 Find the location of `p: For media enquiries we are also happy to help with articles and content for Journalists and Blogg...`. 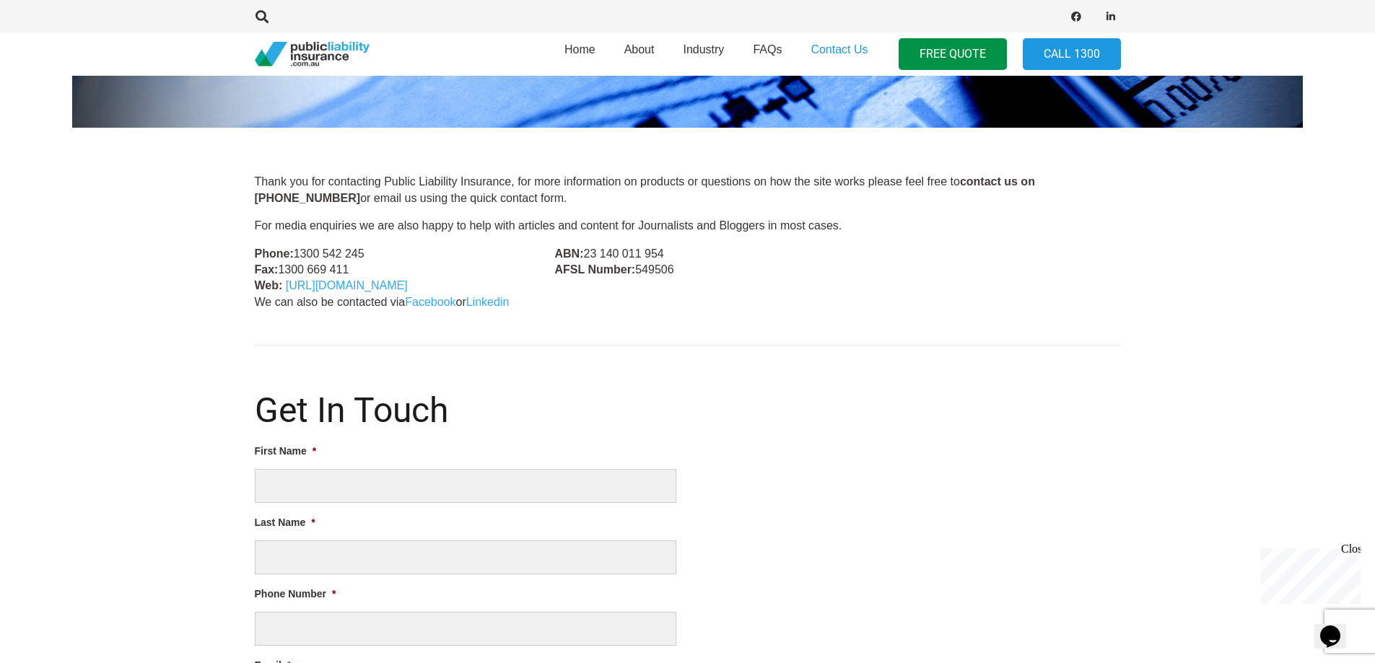

p: For media enquiries we are also happy to help with articles and content for Journalists and Blogg... is located at coordinates (688, 226).